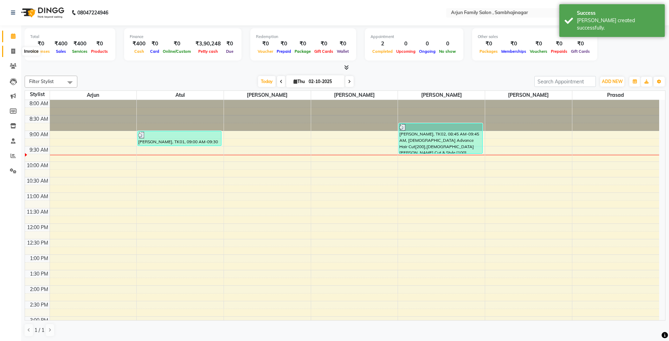 The width and height of the screenshot is (669, 341). What do you see at coordinates (39, 305) in the screenshot?
I see `div: 2:30 PM` at bounding box center [39, 305].